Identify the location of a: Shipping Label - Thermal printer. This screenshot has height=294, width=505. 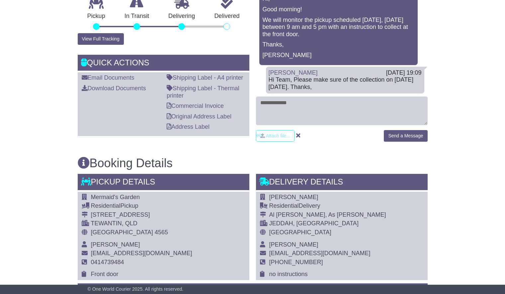
(203, 92).